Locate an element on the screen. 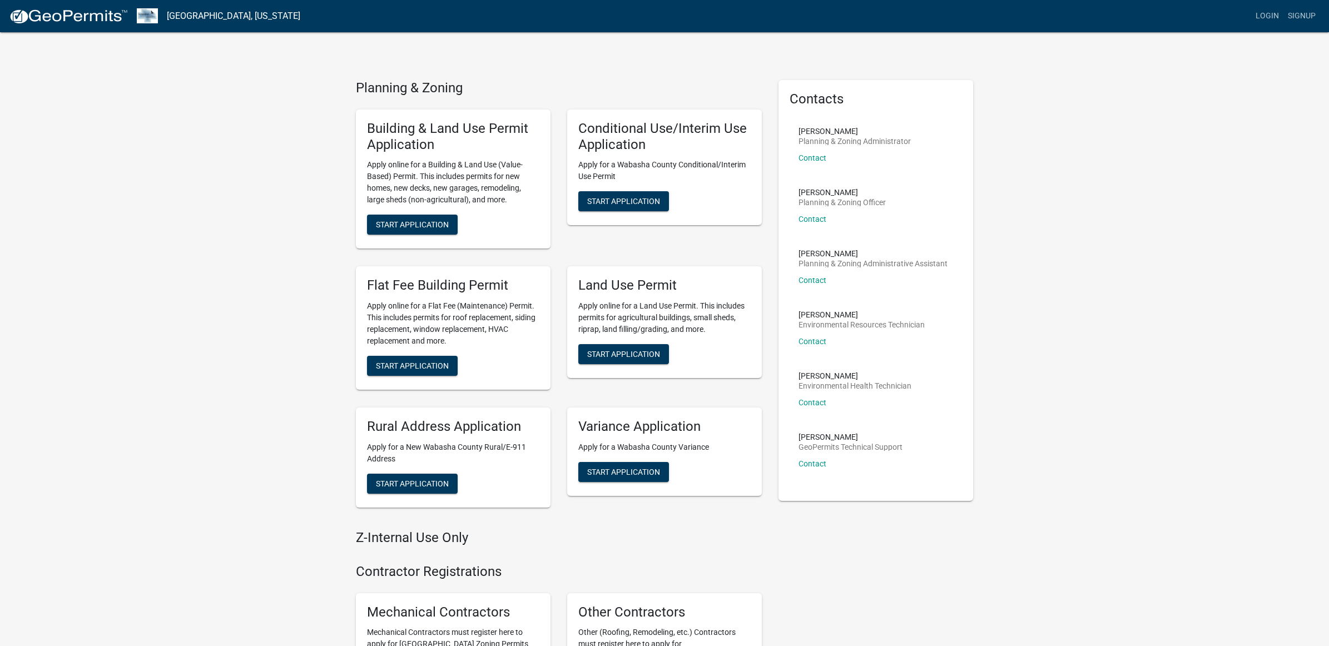 Image resolution: width=1329 pixels, height=646 pixels. p: Apply online for a Building & Land Use (Value-Based) Permit. This includes permits for new homes,... is located at coordinates (453, 182).